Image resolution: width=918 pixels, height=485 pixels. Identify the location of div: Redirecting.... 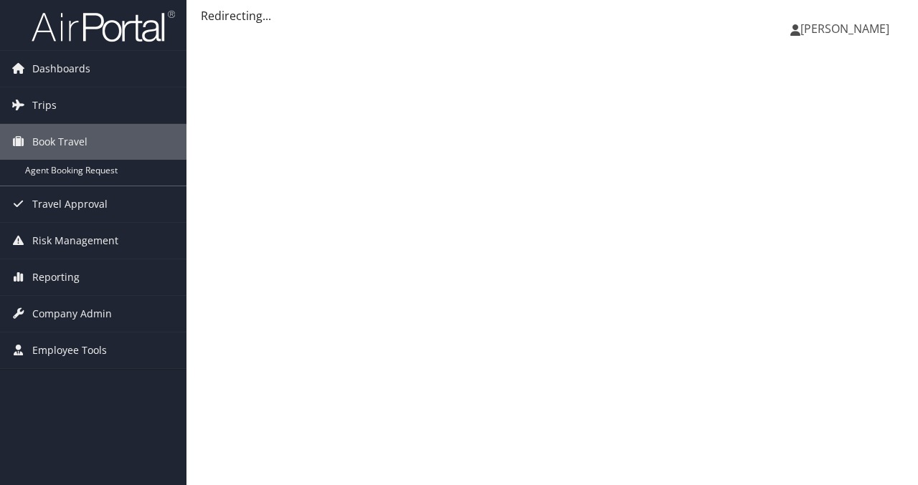
(552, 16).